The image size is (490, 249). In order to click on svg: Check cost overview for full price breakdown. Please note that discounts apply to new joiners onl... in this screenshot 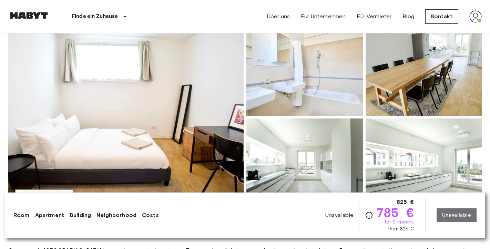, I will do `click(369, 215)`.